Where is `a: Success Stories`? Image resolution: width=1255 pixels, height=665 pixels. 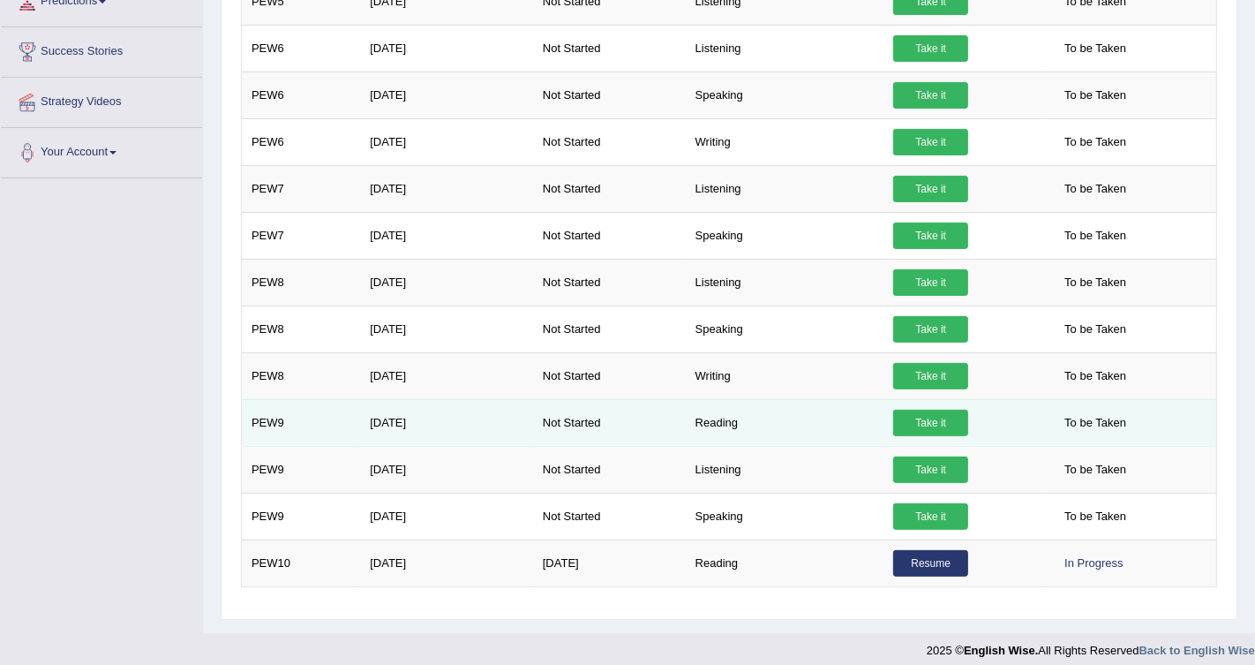 a: Success Stories is located at coordinates (102, 49).